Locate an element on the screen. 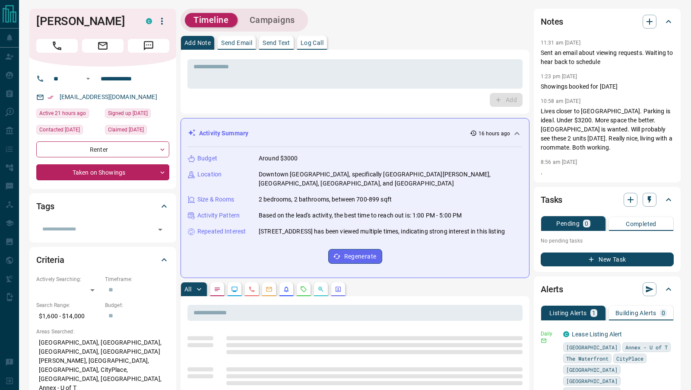 This screenshot has height=390, width=691. p: Building Alerts is located at coordinates (636, 313).